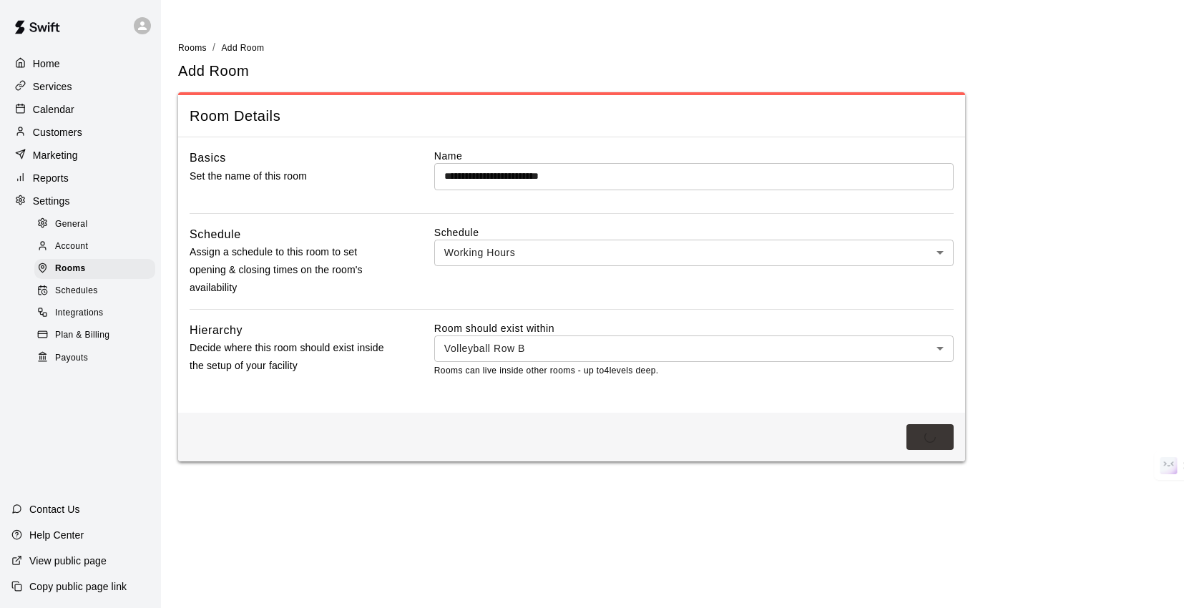 Image resolution: width=1184 pixels, height=608 pixels. Describe the element at coordinates (97, 246) in the screenshot. I see `a: Account` at that location.